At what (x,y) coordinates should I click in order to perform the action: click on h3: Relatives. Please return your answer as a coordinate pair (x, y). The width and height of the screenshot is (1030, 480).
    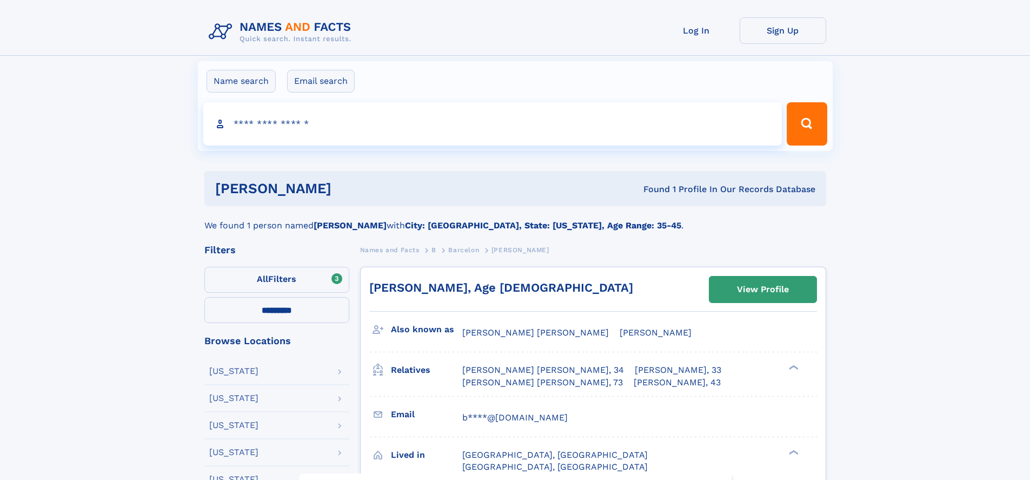
    Looking at the image, I should click on (427, 370).